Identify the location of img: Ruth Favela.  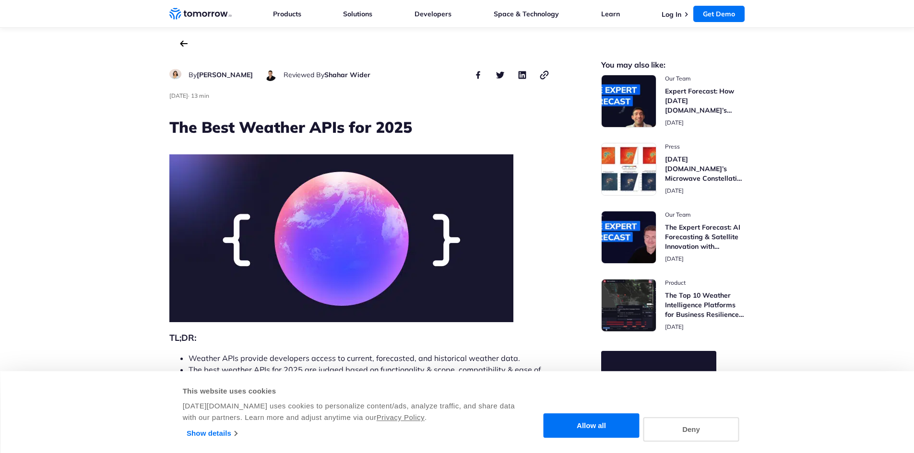
(175, 74).